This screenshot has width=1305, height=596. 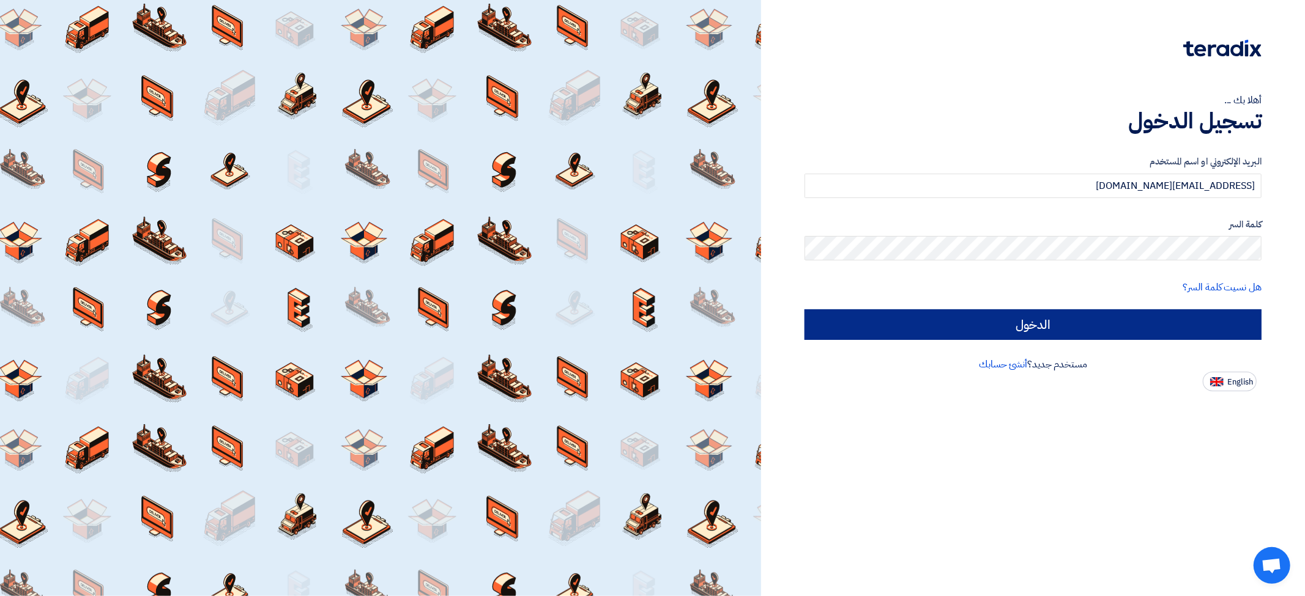 What do you see at coordinates (1240, 382) in the screenshot?
I see `span: English` at bounding box center [1240, 382].